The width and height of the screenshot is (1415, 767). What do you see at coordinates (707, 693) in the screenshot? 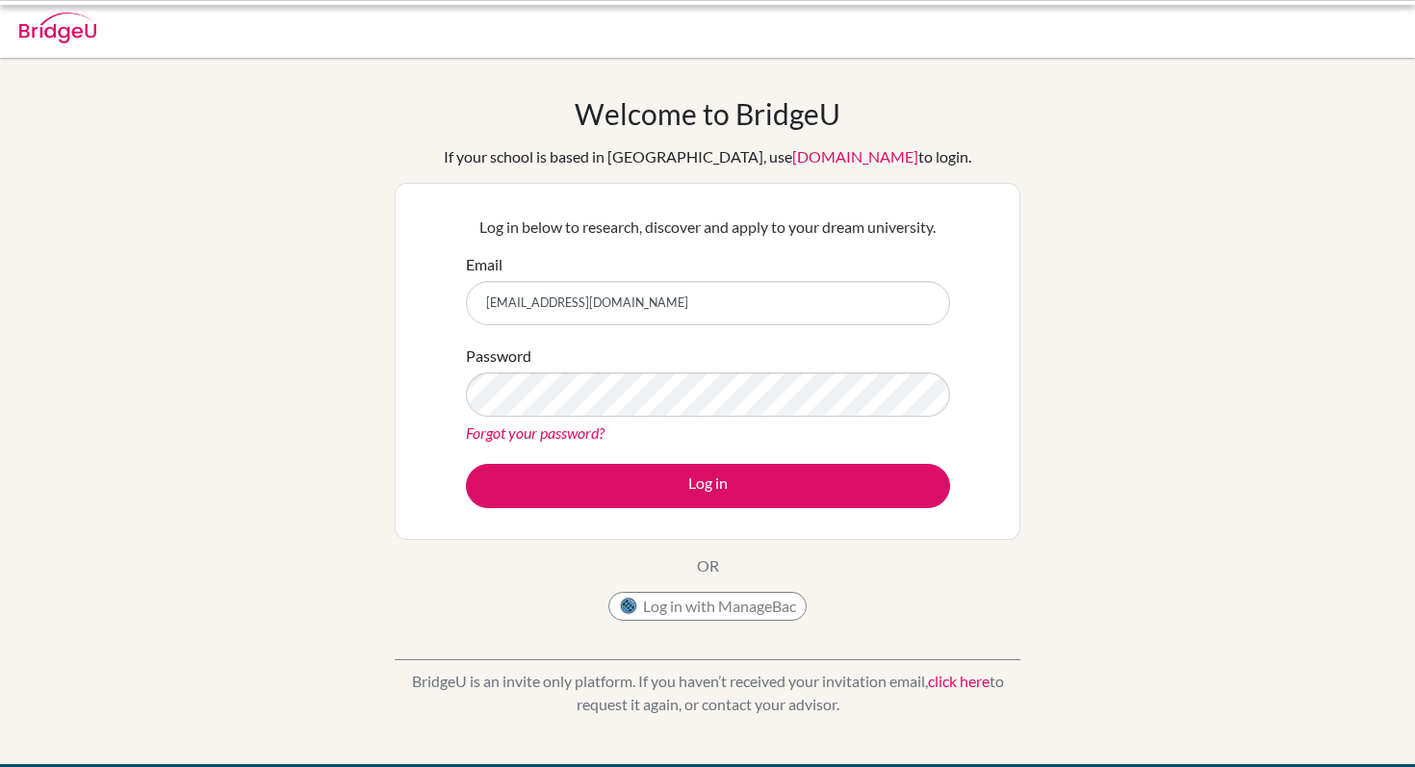
I see `p: BridgeU is an invite only platform. If you haven’t received your invitation email, to request it ...` at bounding box center [707, 693].